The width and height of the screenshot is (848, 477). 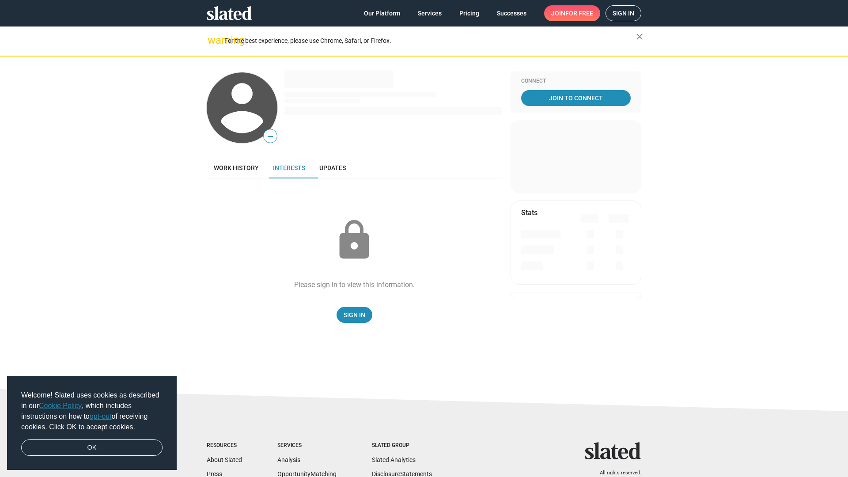 I want to click on span: Successes, so click(x=511, y=13).